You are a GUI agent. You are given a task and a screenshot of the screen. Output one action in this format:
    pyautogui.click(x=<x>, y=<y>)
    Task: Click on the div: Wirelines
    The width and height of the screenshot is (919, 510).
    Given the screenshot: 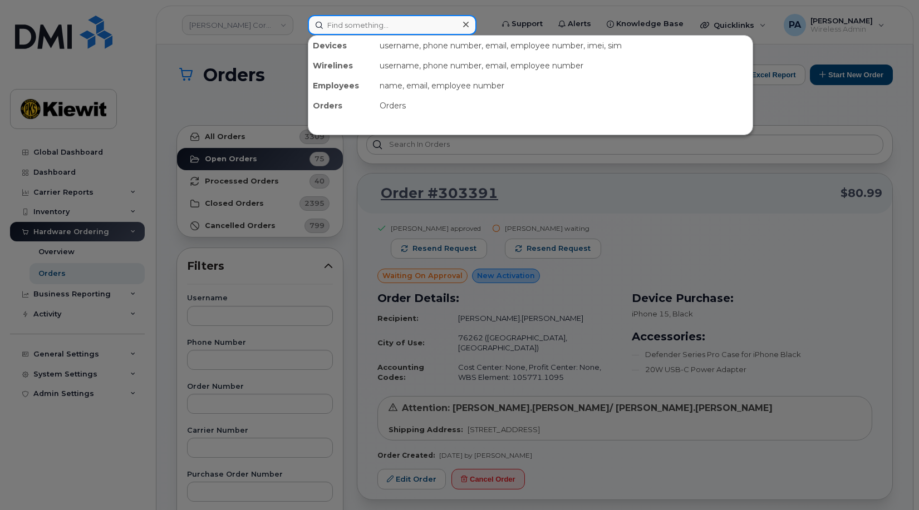 What is the action you would take?
    pyautogui.click(x=342, y=66)
    